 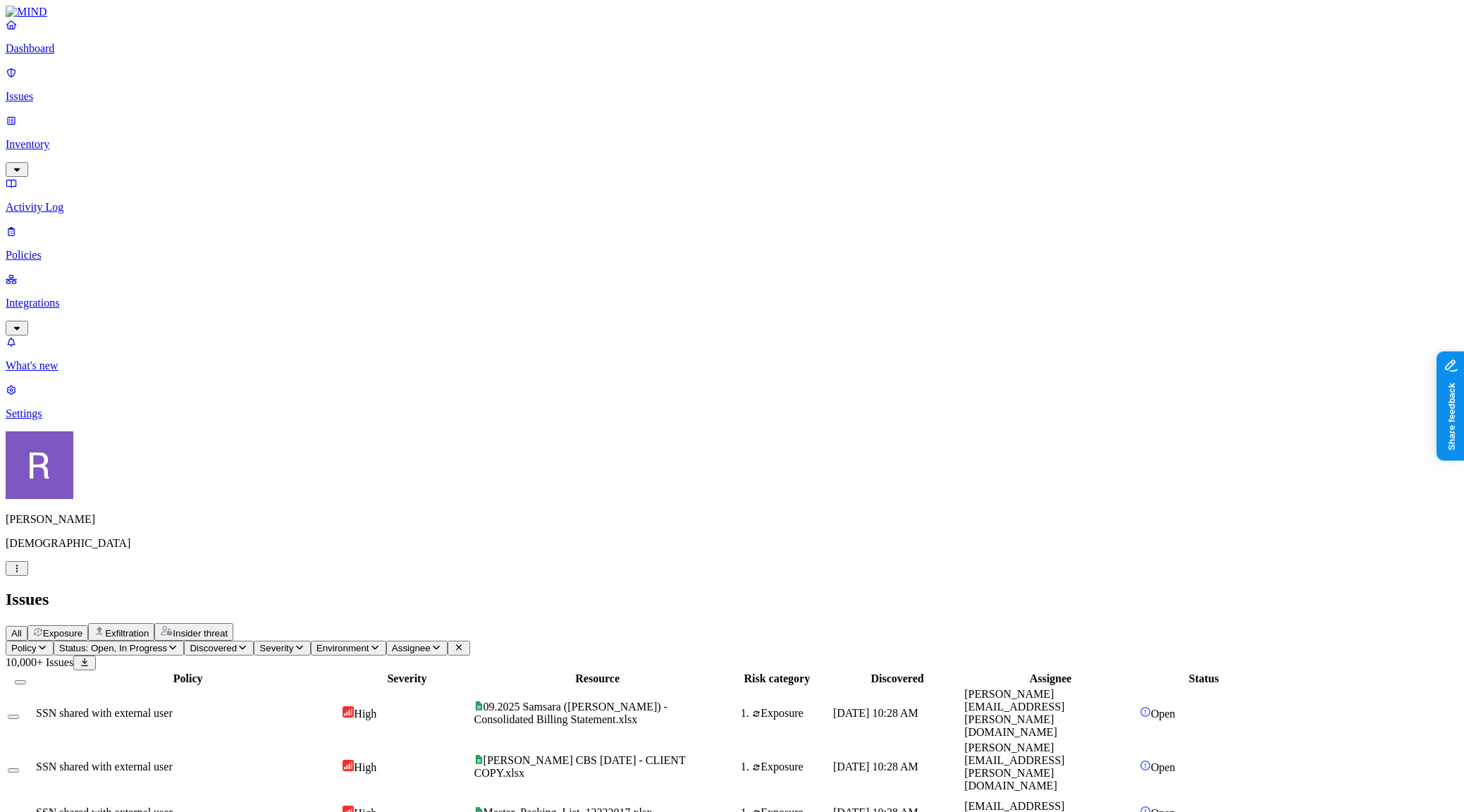 What do you see at coordinates (732, 207) in the screenshot?
I see `p: Activity Log` at bounding box center [732, 207].